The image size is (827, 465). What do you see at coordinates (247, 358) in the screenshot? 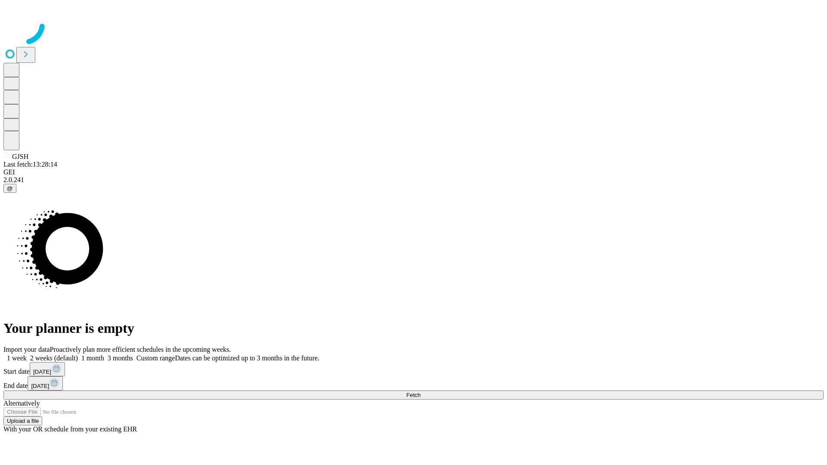
I see `span: Dates can be optimized up to 3 months in the future.` at bounding box center [247, 358].